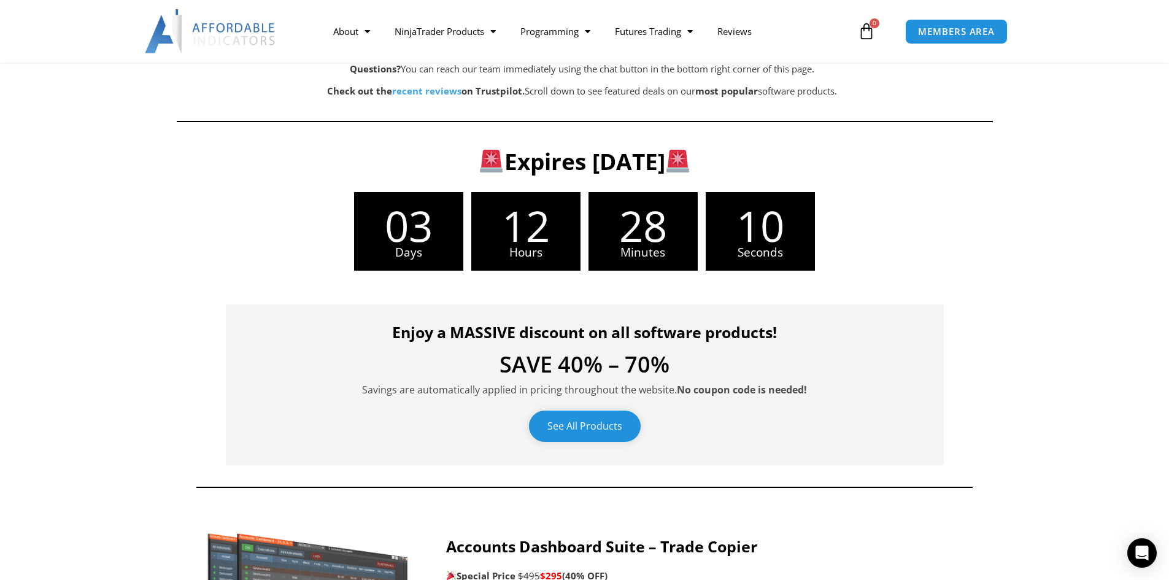 This screenshot has height=580, width=1169. I want to click on a: Futures Trading, so click(654, 31).